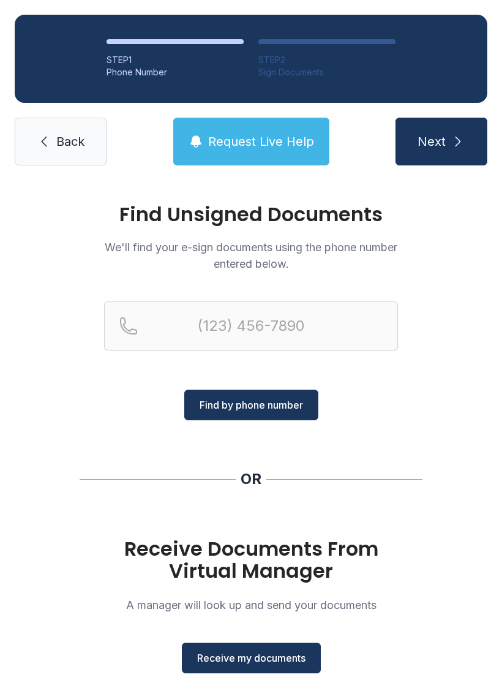 The width and height of the screenshot is (502, 696). I want to click on span: Receive my documents, so click(251, 658).